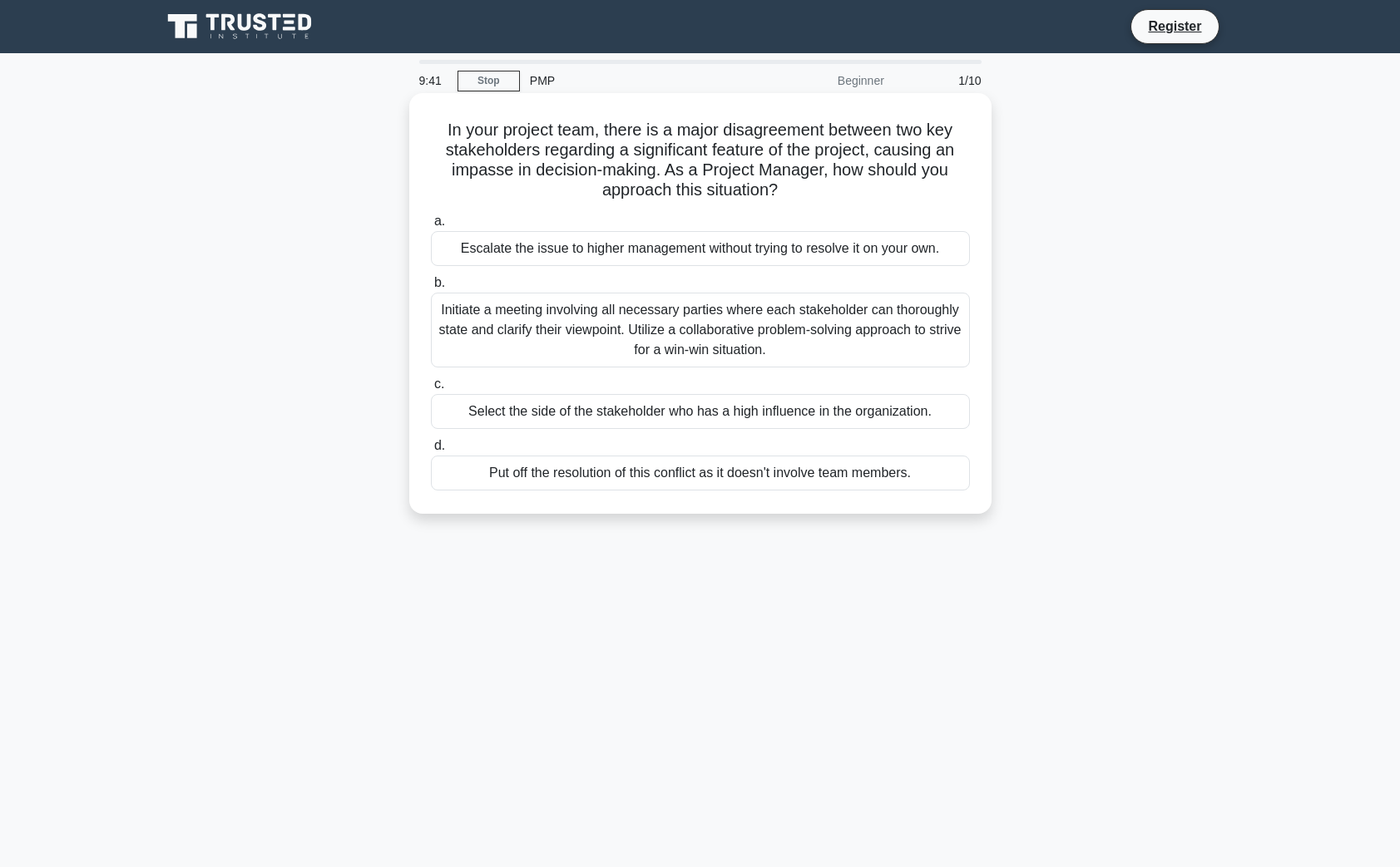 Image resolution: width=1400 pixels, height=867 pixels. I want to click on span: c., so click(440, 383).